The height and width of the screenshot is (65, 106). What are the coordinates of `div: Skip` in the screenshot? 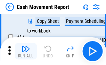 It's located at (70, 56).